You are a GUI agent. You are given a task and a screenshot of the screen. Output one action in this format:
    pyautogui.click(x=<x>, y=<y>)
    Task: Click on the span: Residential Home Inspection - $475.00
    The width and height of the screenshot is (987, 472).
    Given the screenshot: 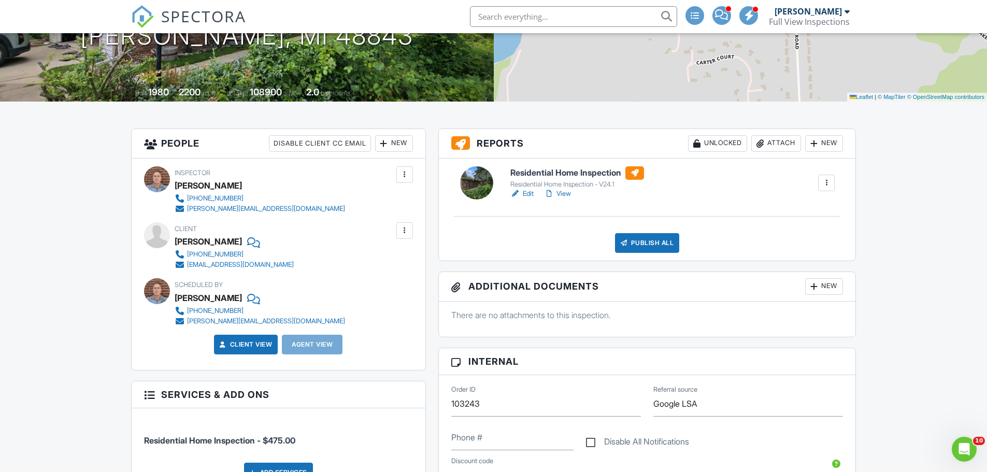 What is the action you would take?
    pyautogui.click(x=220, y=440)
    